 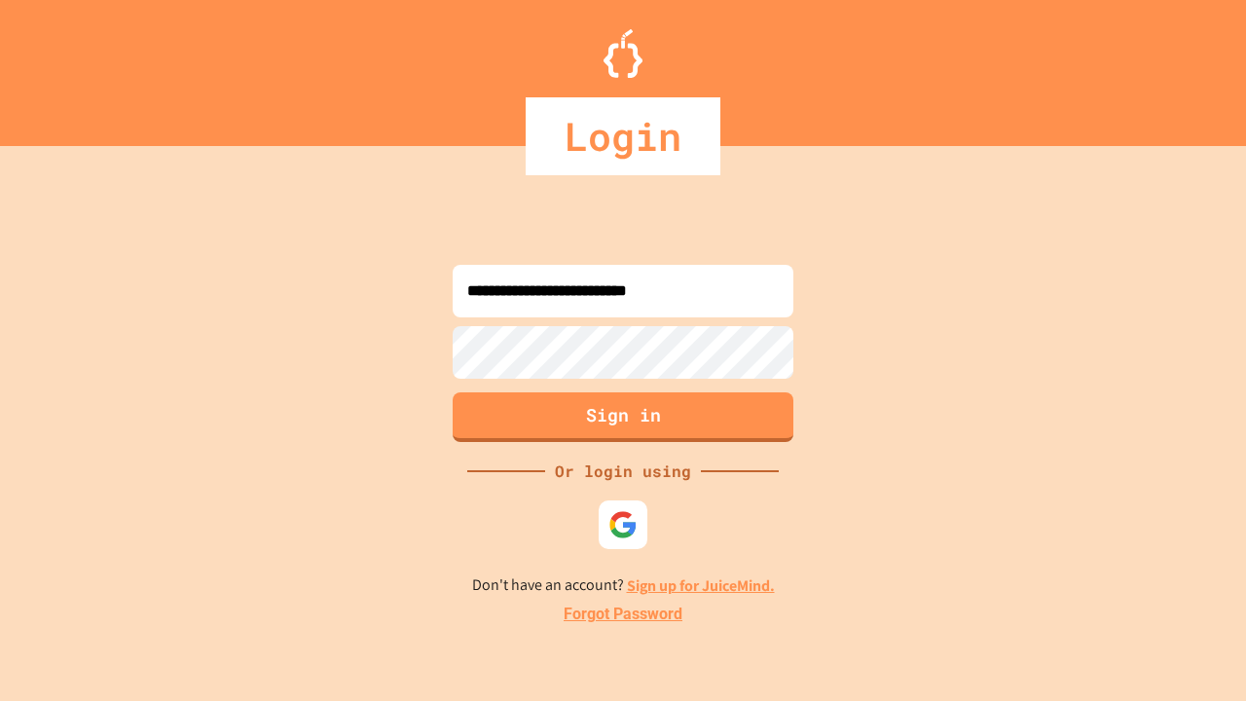 What do you see at coordinates (623, 614) in the screenshot?
I see `a: Forgot Password` at bounding box center [623, 614].